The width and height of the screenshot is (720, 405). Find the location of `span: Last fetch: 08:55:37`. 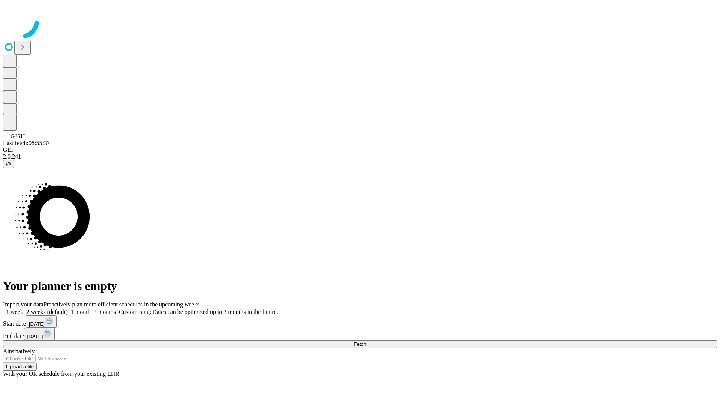

span: Last fetch: 08:55:37 is located at coordinates (26, 143).